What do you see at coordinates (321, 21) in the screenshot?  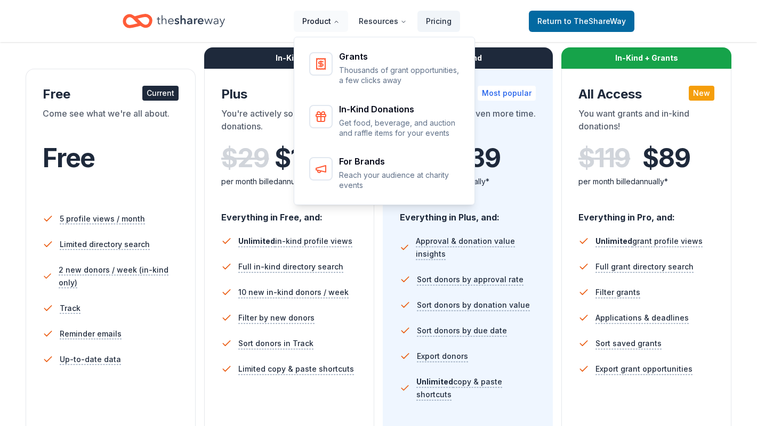 I see `button: Product` at bounding box center [321, 21].